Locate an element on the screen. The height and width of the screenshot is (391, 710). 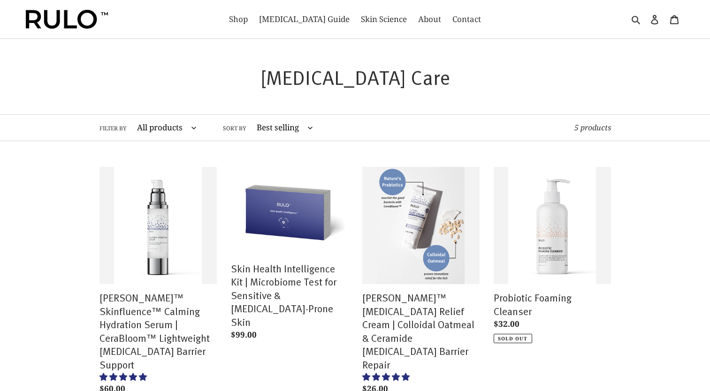
span: About is located at coordinates (429, 19).